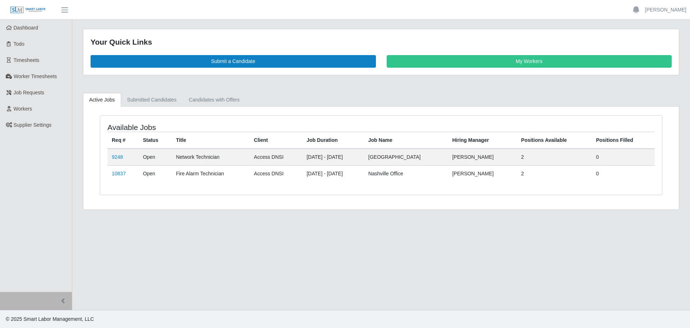  Describe the element at coordinates (155, 140) in the screenshot. I see `th: Status` at that location.